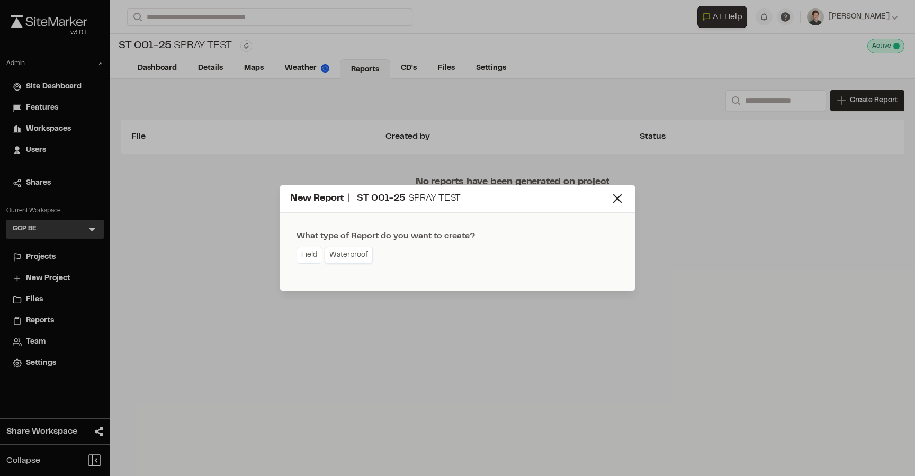 The height and width of the screenshot is (476, 915). What do you see at coordinates (309, 255) in the screenshot?
I see `a: Field` at bounding box center [309, 255].